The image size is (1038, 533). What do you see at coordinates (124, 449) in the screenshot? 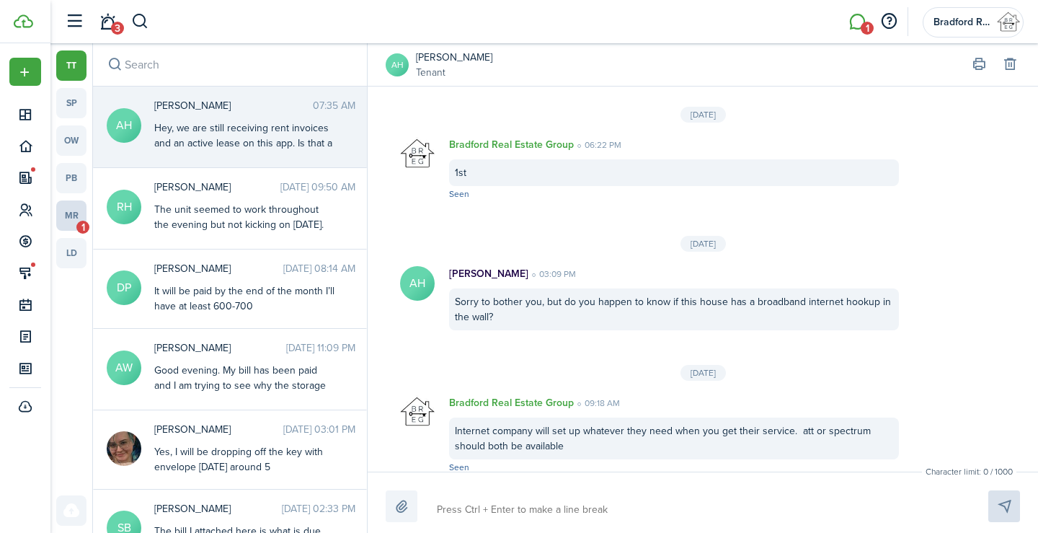
I see `img: Alexandria Byrd` at bounding box center [124, 449].